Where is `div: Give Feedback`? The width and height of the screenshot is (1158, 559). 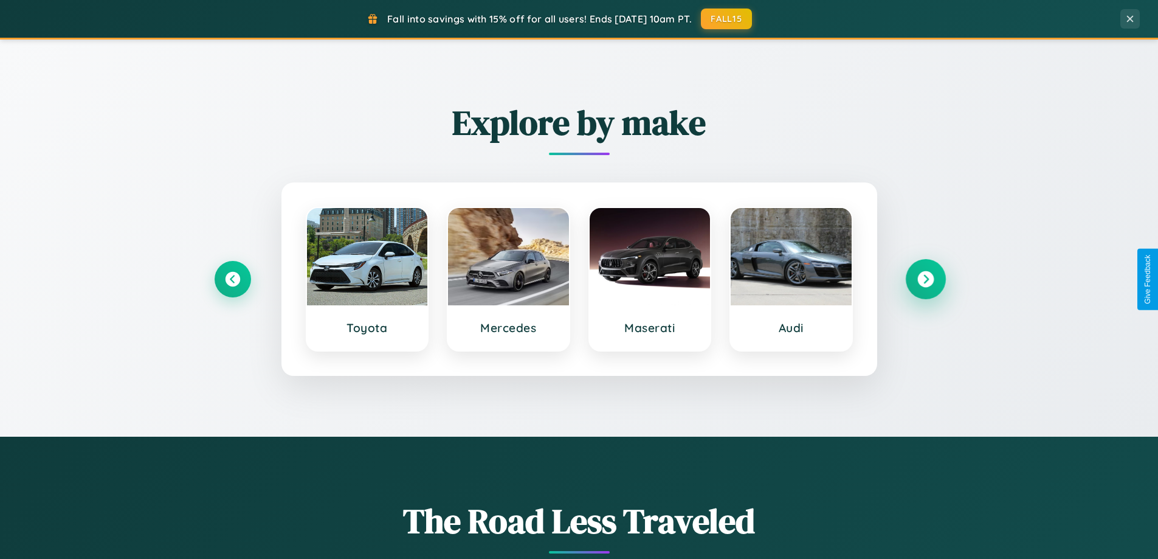 div: Give Feedback is located at coordinates (1148, 279).